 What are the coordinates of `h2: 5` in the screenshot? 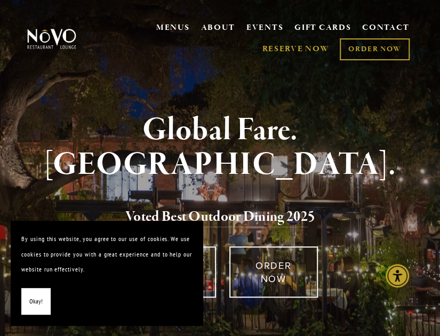 It's located at (220, 217).